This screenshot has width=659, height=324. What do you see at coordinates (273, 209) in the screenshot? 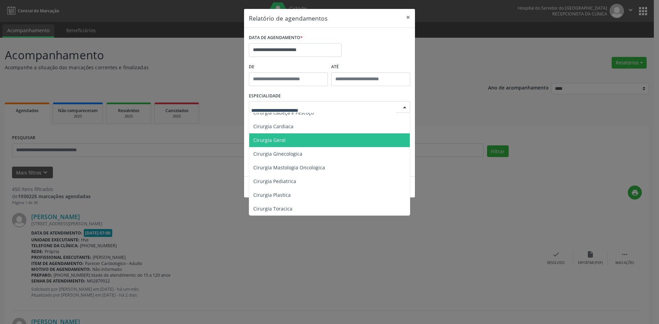
I see `span: Cirurgia Toracica` at bounding box center [273, 209].